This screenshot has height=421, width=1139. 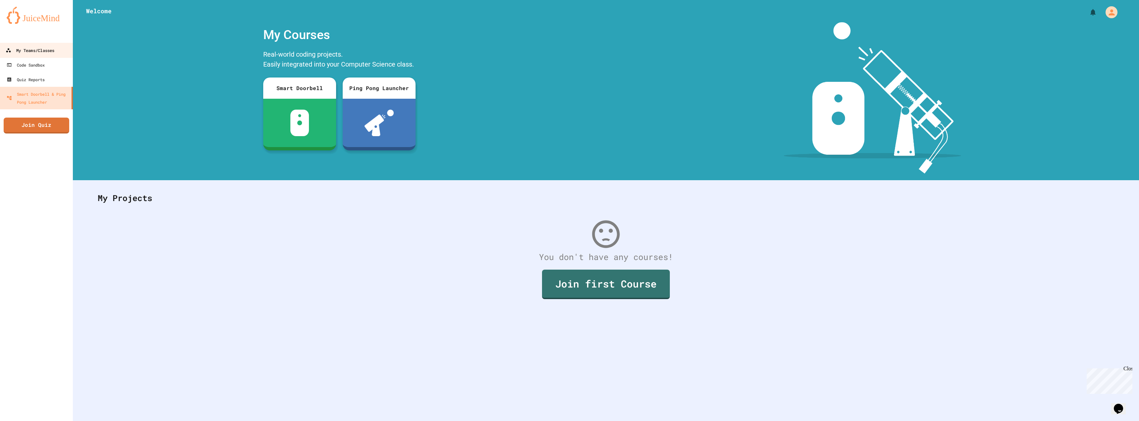 What do you see at coordinates (36, 15) in the screenshot?
I see `img: logo-orange.svg` at bounding box center [36, 15].